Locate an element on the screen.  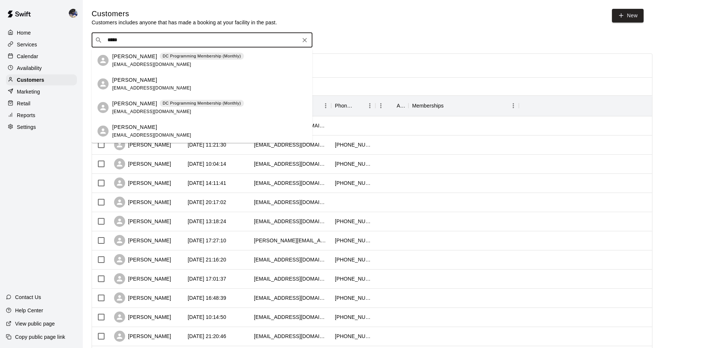
div: +18185817608 is located at coordinates (353, 240).